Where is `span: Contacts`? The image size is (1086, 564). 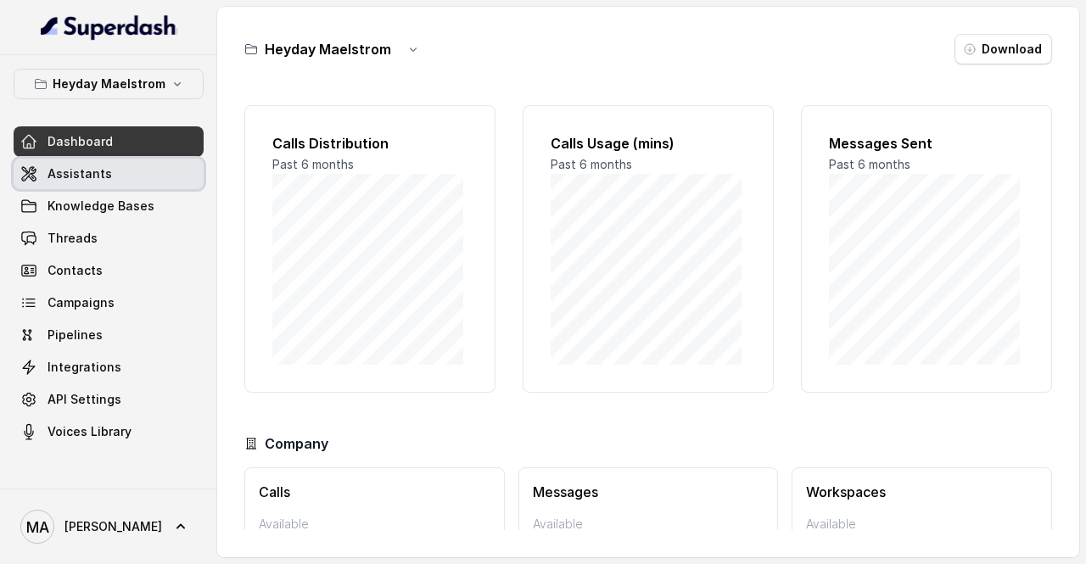
span: Contacts is located at coordinates (75, 271).